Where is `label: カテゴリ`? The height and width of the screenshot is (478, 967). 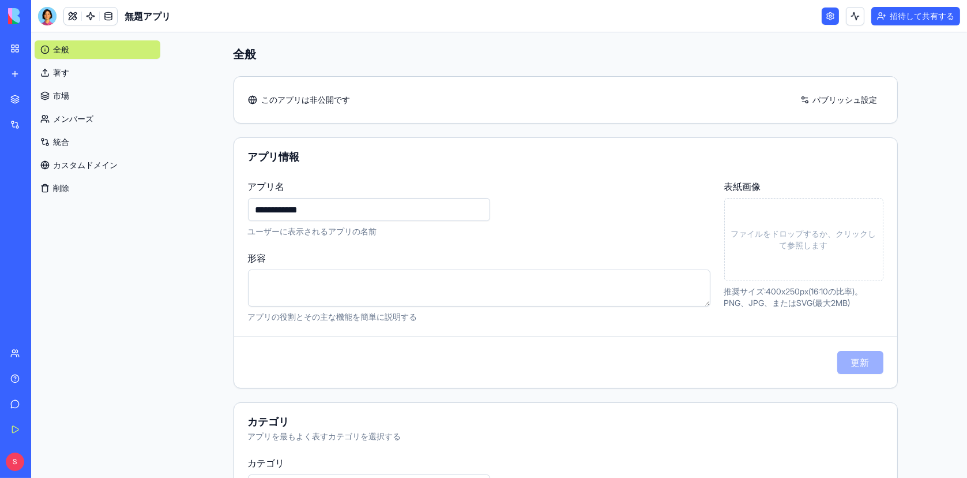 label: カテゴリ is located at coordinates (566, 463).